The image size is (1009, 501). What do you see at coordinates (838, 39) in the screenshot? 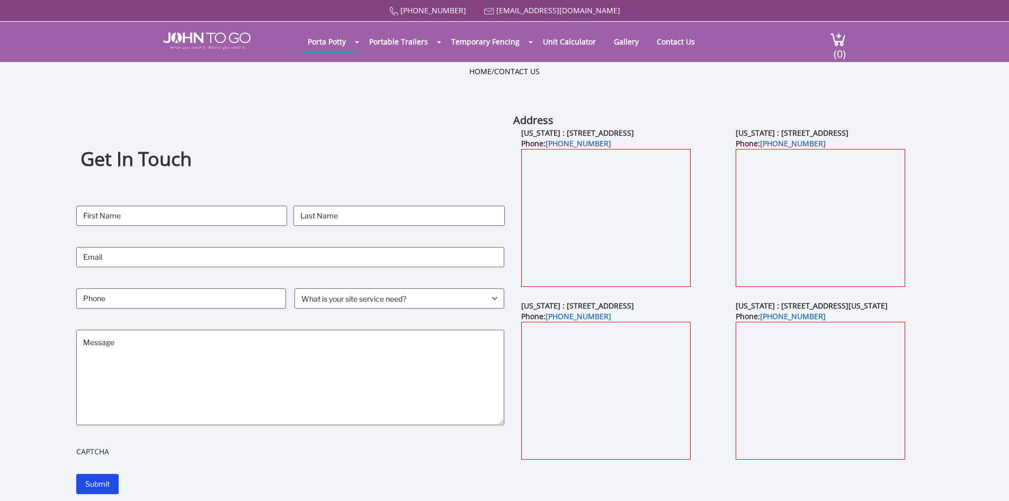
I see `img: cart a` at bounding box center [838, 39].